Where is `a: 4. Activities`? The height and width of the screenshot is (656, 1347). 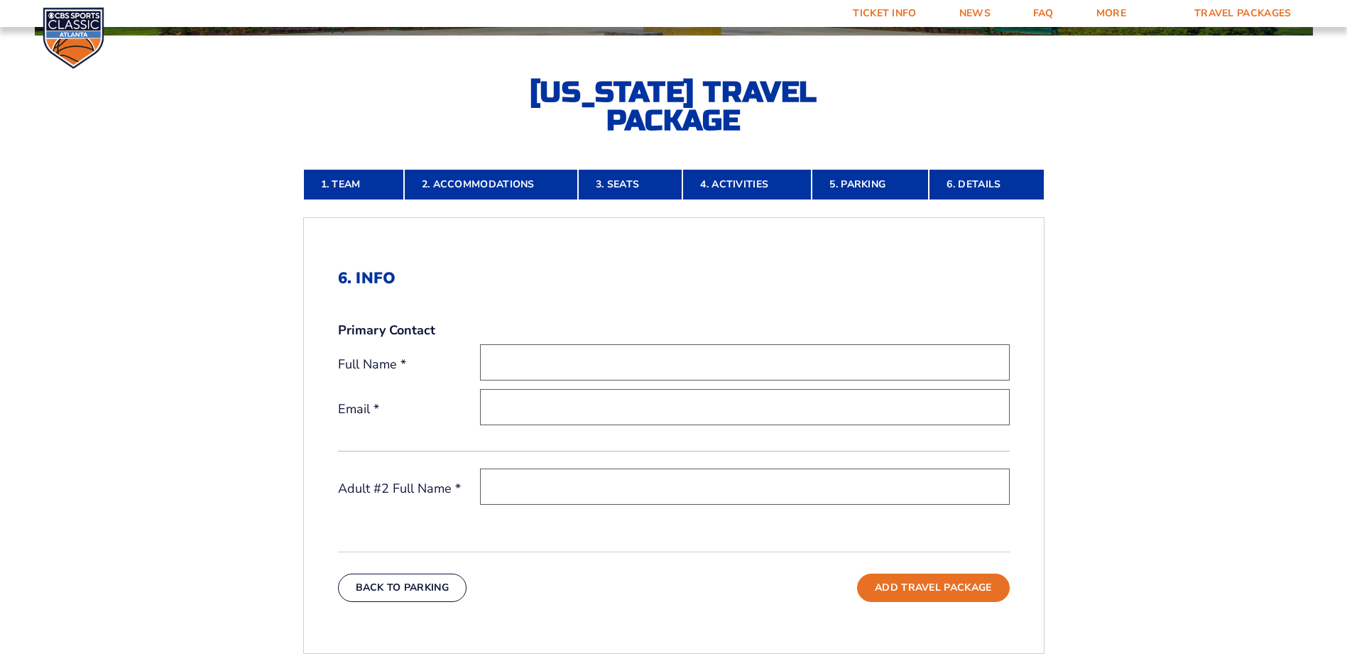
a: 4. Activities is located at coordinates (747, 185).